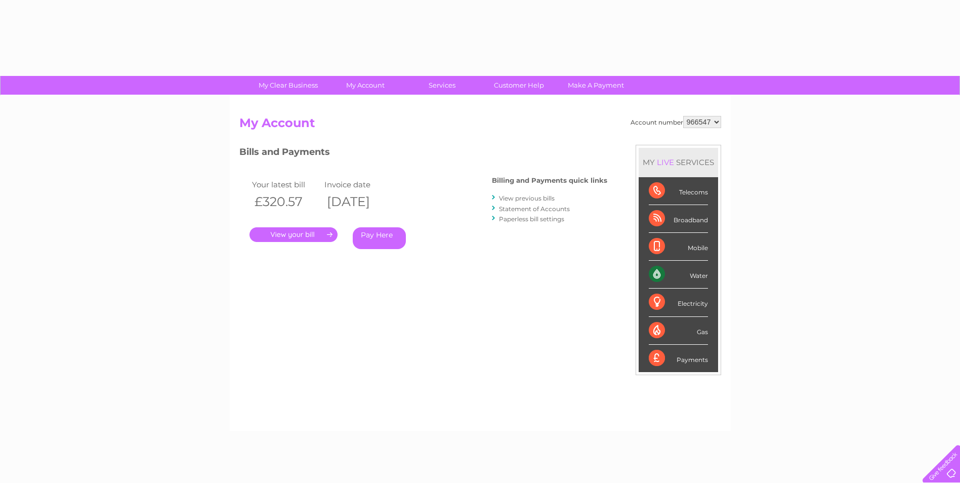 The height and width of the screenshot is (483, 960). I want to click on div: LIVE, so click(666, 162).